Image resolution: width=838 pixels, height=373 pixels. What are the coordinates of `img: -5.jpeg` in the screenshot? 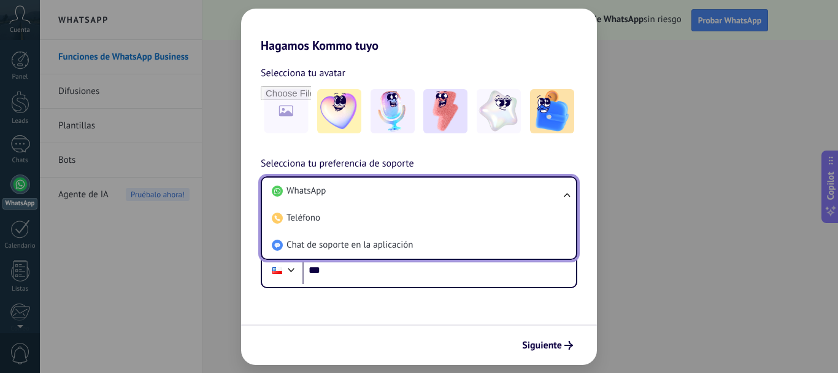 It's located at (552, 111).